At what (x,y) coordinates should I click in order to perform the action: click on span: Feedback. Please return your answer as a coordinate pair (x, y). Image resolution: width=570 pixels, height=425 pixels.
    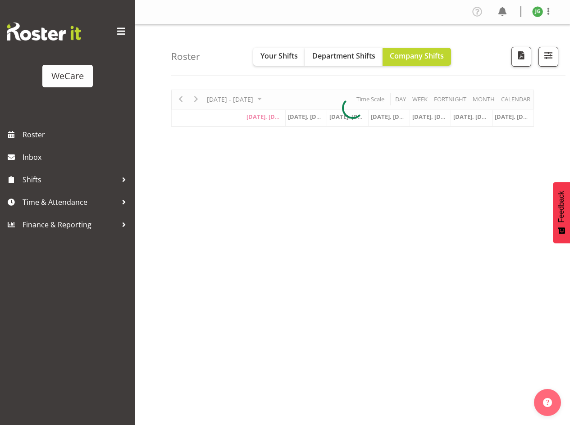
    Looking at the image, I should click on (561, 207).